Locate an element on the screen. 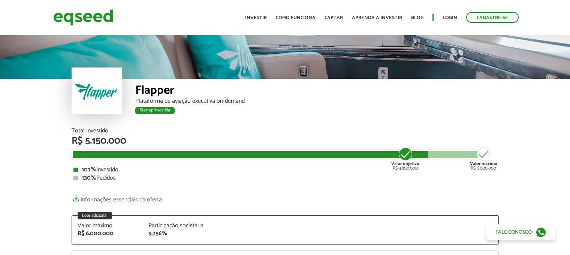  a: Login is located at coordinates (450, 18).